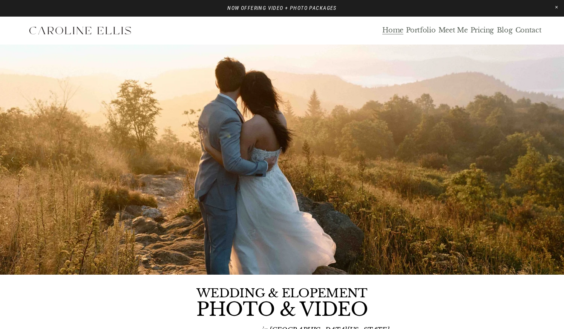 This screenshot has width=564, height=329. Describe the element at coordinates (453, 30) in the screenshot. I see `a: Meet Me` at that location.